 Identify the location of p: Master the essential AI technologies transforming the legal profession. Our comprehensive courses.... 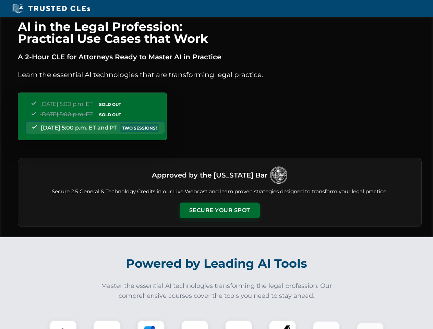
(217, 291).